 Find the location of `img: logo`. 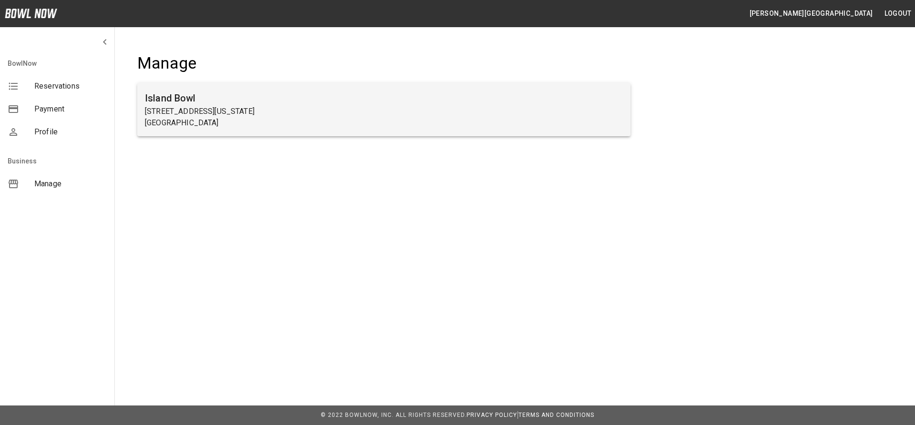

img: logo is located at coordinates (31, 13).